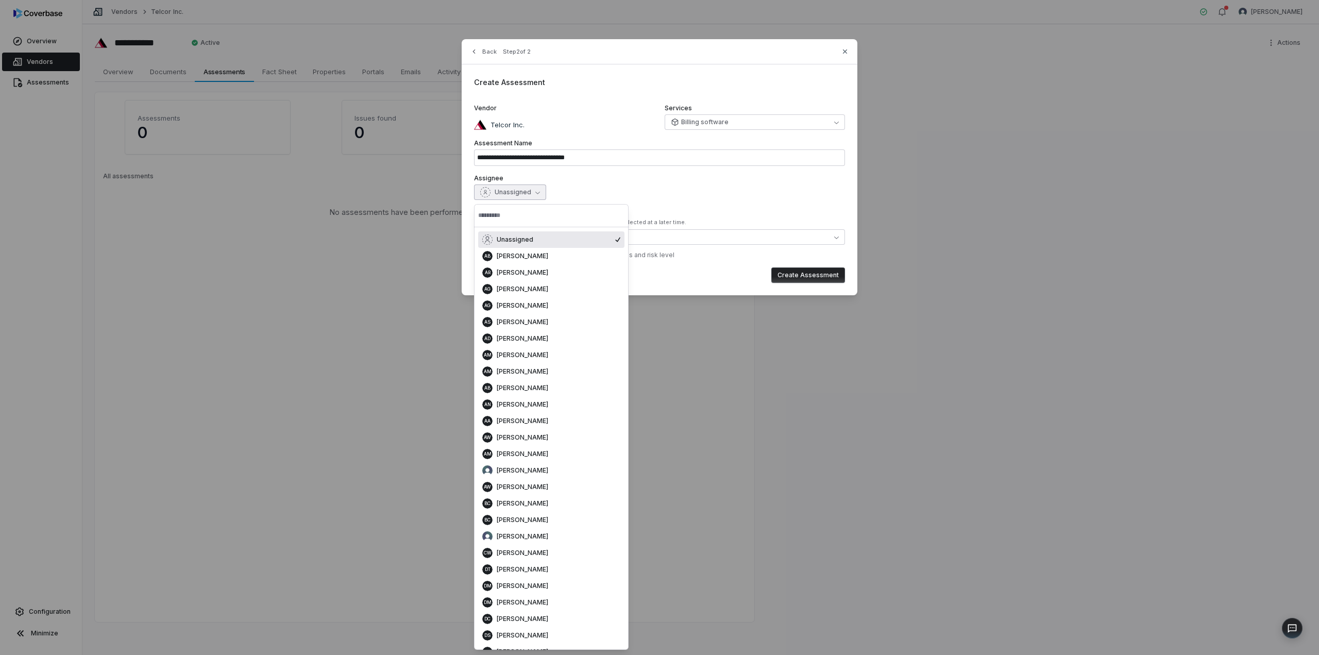 The width and height of the screenshot is (1319, 655). I want to click on span: AS, so click(487, 322).